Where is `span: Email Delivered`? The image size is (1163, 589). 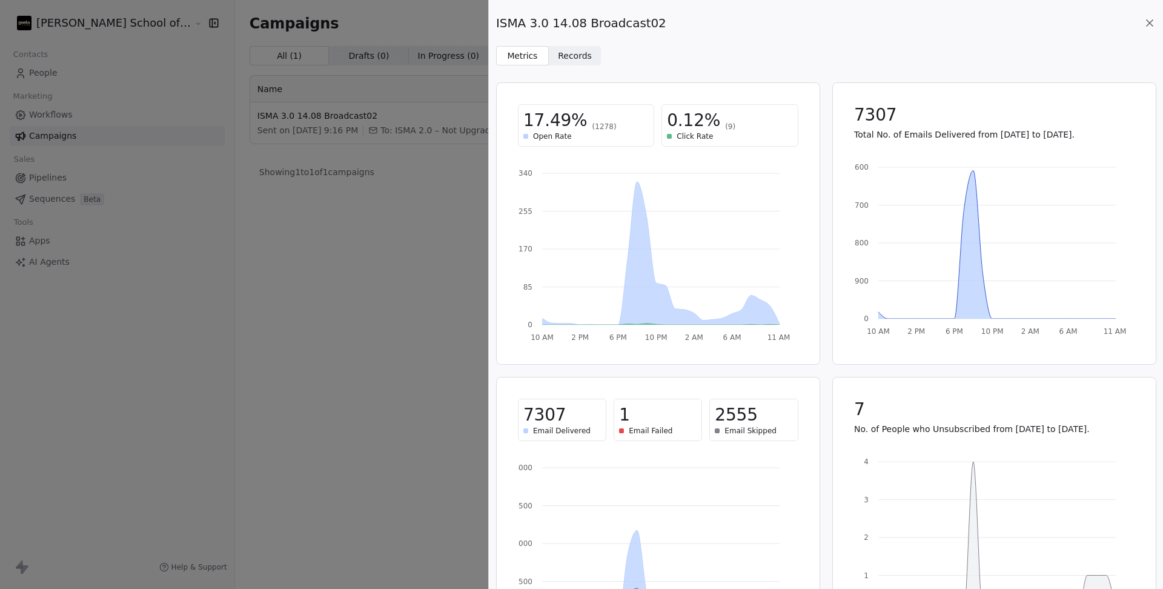
span: Email Delivered is located at coordinates (561, 431).